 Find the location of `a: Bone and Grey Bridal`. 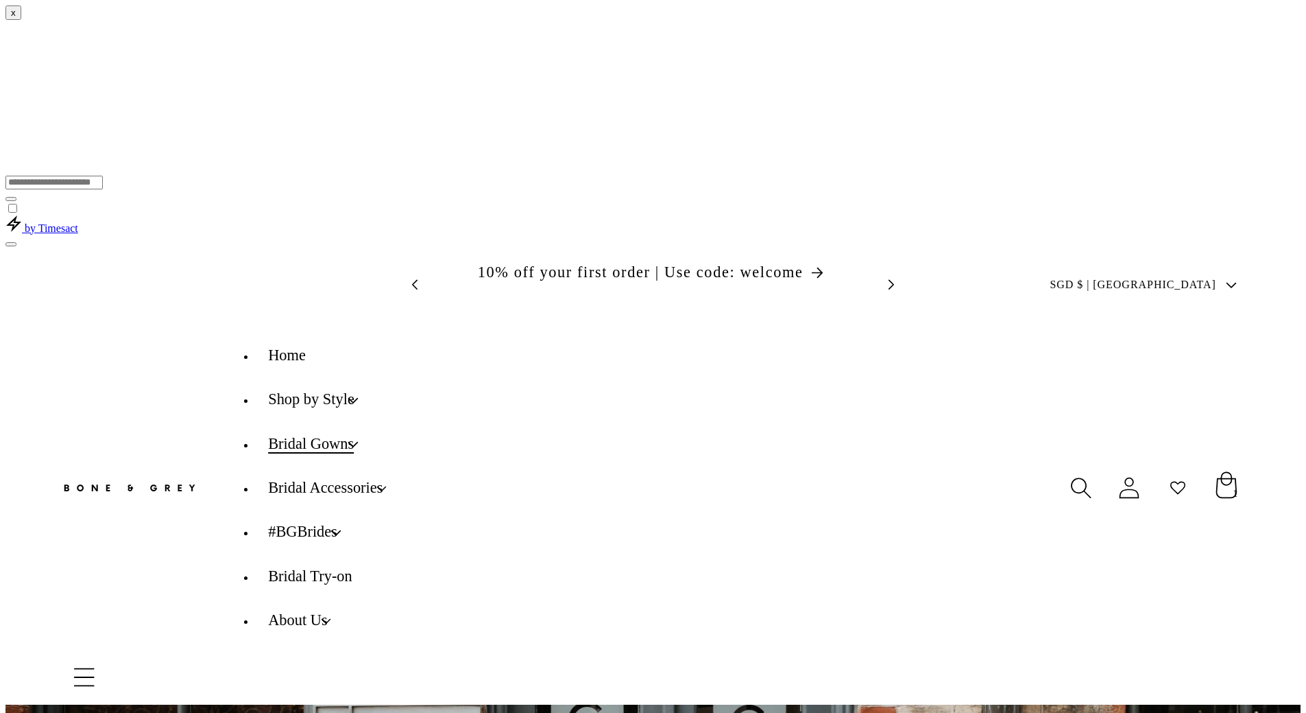

a: Bone and Grey Bridal is located at coordinates (129, 488).